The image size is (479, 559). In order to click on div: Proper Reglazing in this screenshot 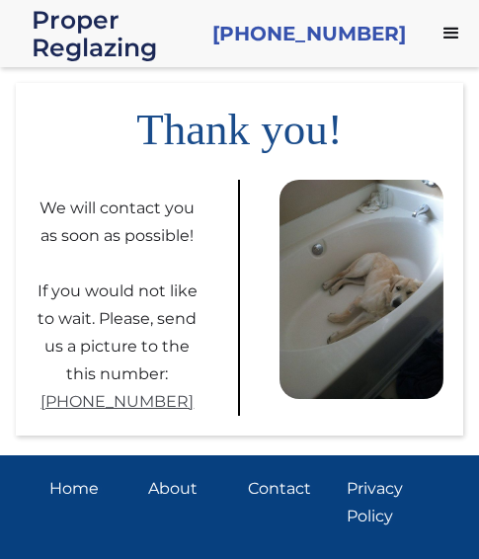, I will do `click(114, 34)`.